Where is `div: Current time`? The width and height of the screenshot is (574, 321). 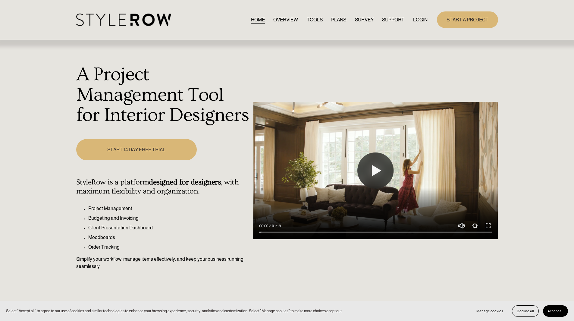
div: Current time is located at coordinates (264, 226).